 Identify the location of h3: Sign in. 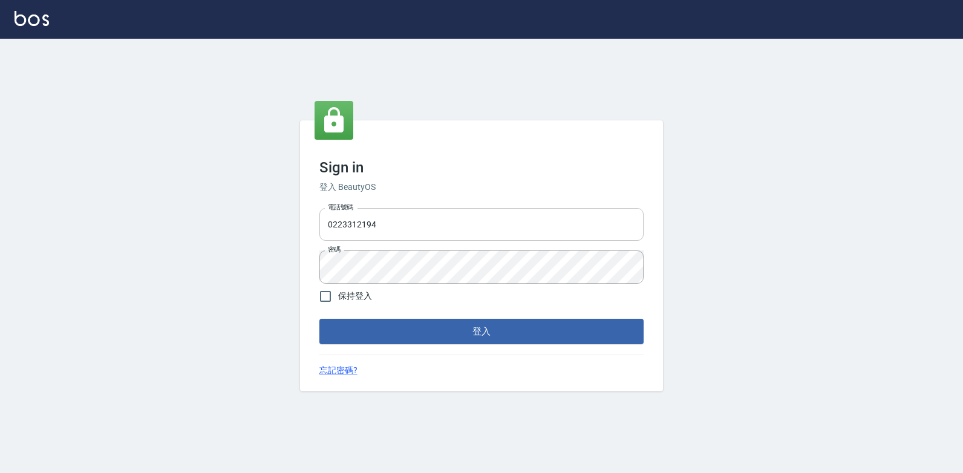
(482, 168).